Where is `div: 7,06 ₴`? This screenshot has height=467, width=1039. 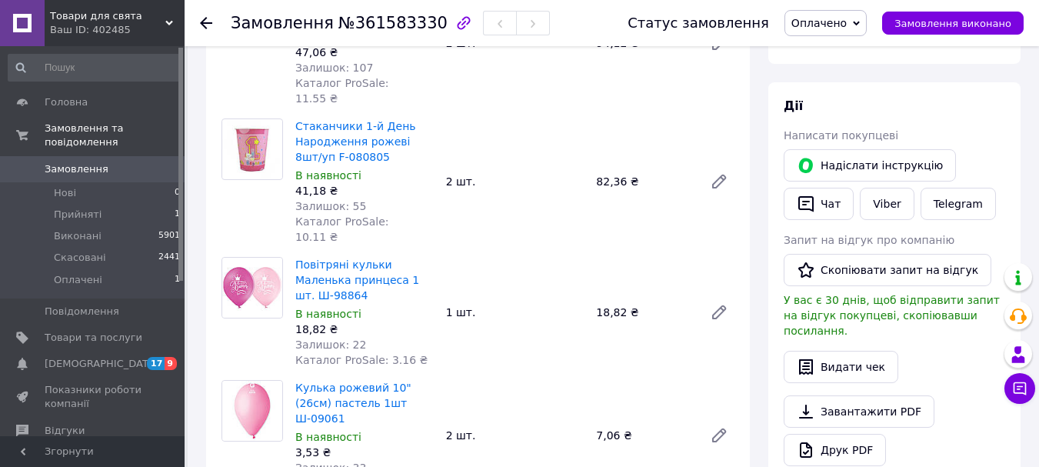 div: 7,06 ₴ is located at coordinates (644, 435).